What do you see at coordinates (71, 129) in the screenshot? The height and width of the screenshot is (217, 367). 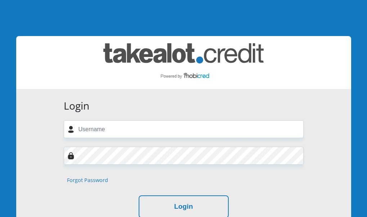 I see `img: user-icon image` at bounding box center [71, 129].